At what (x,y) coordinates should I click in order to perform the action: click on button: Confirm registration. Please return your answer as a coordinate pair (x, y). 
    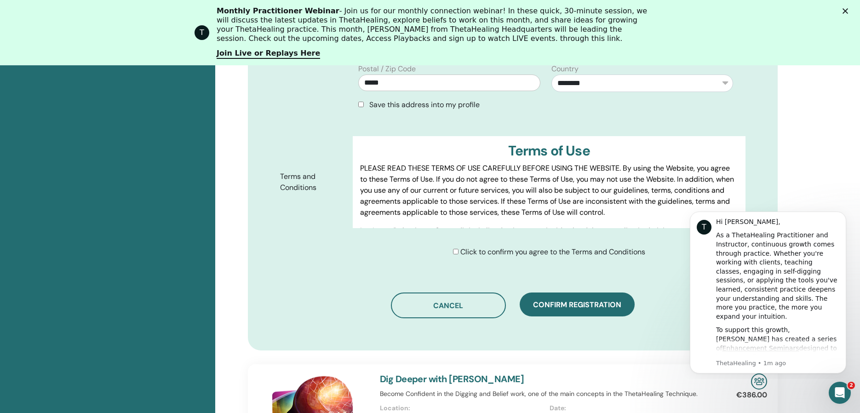
    Looking at the image, I should click on (577, 304).